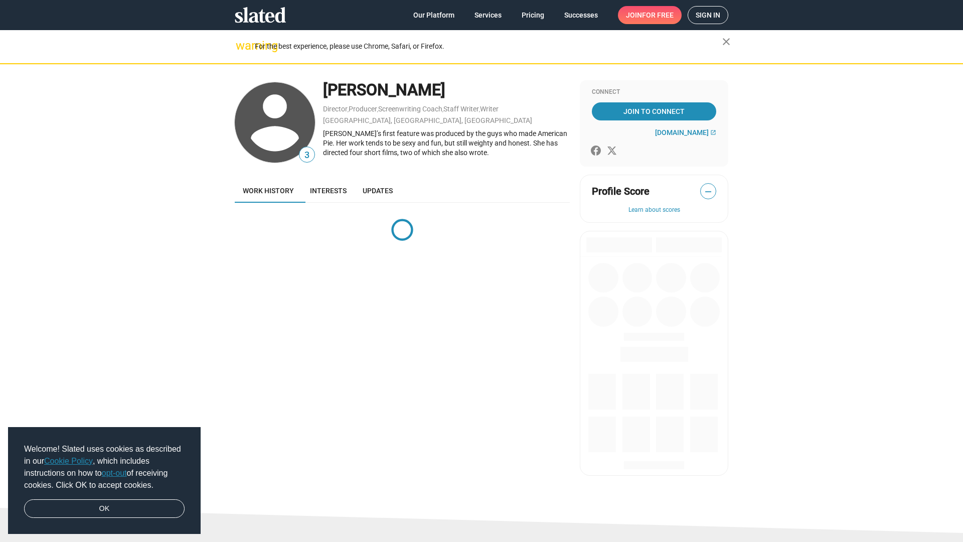 The width and height of the screenshot is (963, 542). What do you see at coordinates (268, 191) in the screenshot?
I see `a: Work history` at bounding box center [268, 191].